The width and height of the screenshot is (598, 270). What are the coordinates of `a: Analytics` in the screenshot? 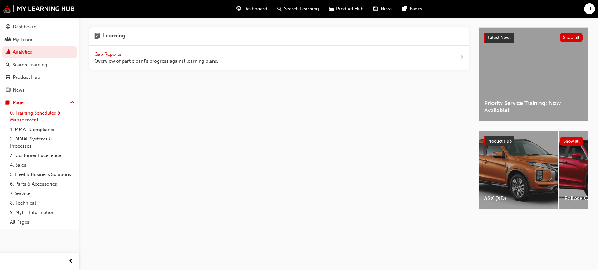 It's located at (40, 52).